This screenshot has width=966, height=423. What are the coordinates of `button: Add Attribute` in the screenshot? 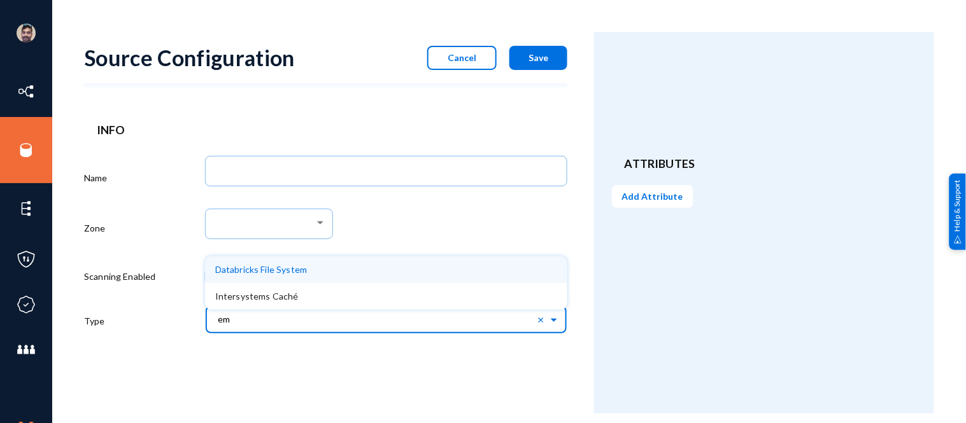 It's located at (652, 197).